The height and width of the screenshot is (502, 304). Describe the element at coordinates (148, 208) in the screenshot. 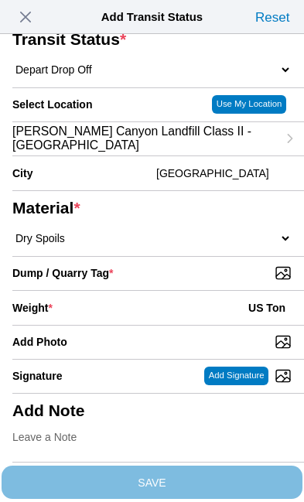

I see `ion-label: Material` at that location.